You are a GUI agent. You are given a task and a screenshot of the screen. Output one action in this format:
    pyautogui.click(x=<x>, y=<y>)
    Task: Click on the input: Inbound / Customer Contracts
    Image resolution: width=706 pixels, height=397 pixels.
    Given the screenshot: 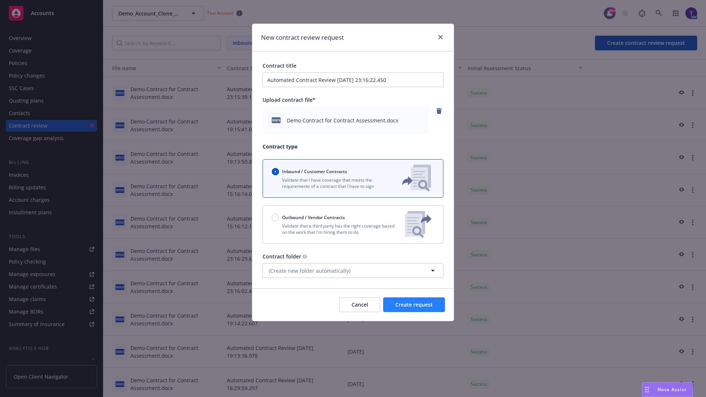 What is the action you would take?
    pyautogui.click(x=275, y=172)
    